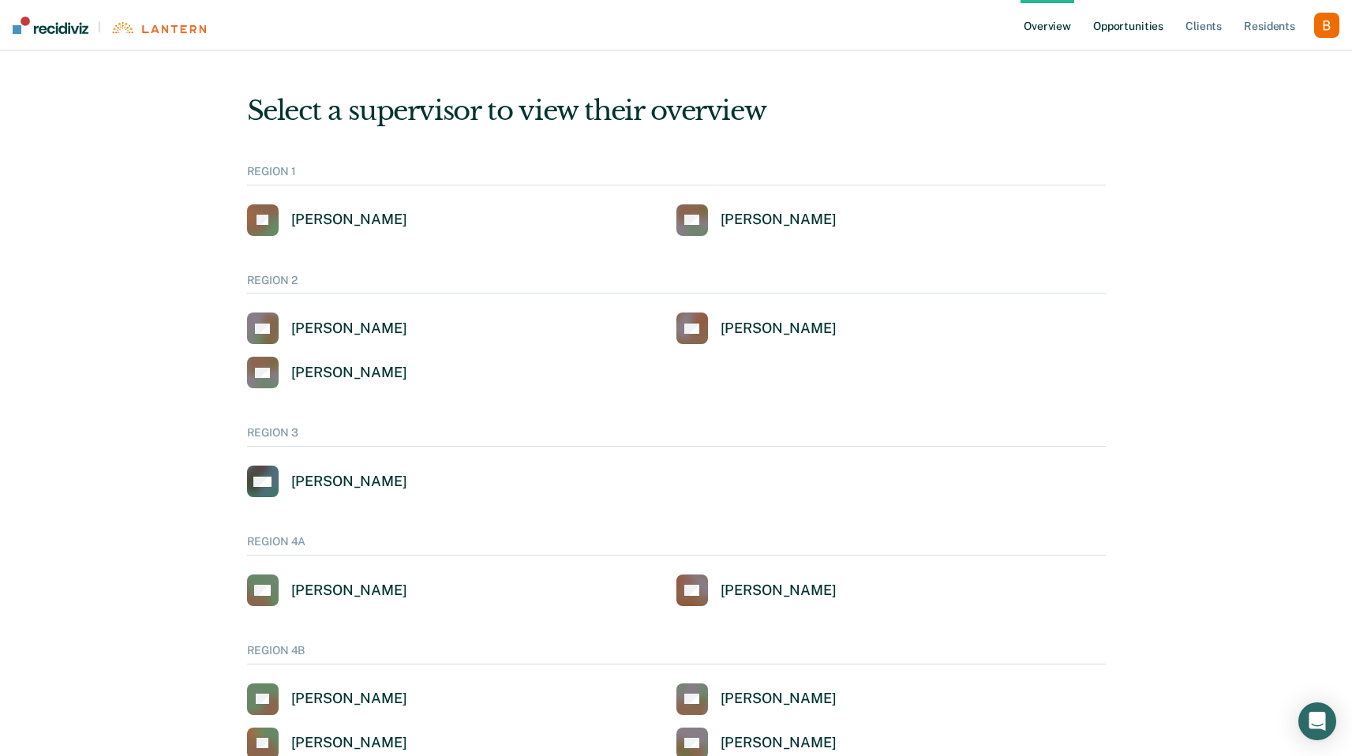 The height and width of the screenshot is (756, 1352). I want to click on div: Select a supervisor to view their overview, so click(676, 110).